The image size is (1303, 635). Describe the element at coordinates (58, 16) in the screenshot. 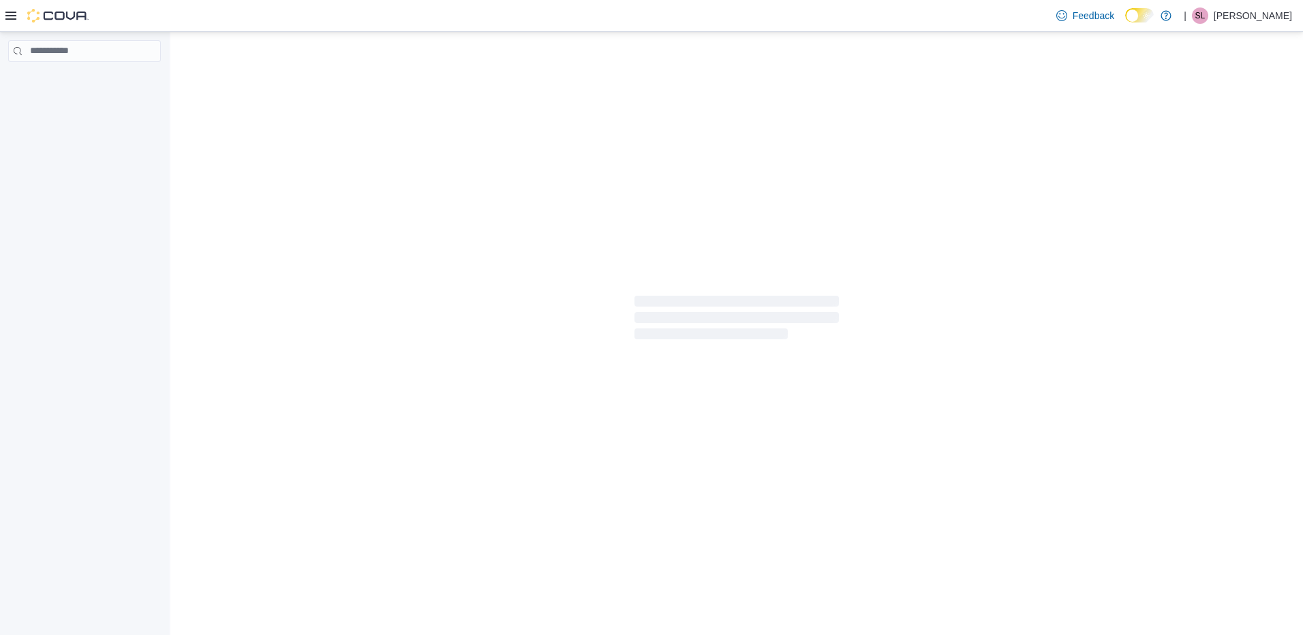

I see `img: Cova` at that location.